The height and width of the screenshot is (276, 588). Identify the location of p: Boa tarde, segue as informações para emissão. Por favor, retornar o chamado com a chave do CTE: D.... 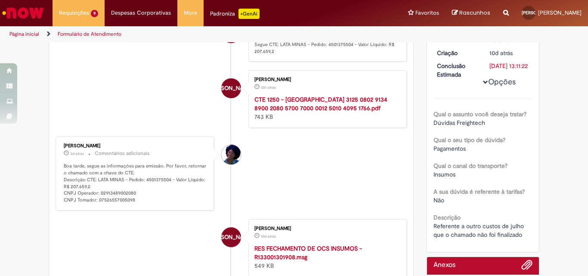
(135, 183).